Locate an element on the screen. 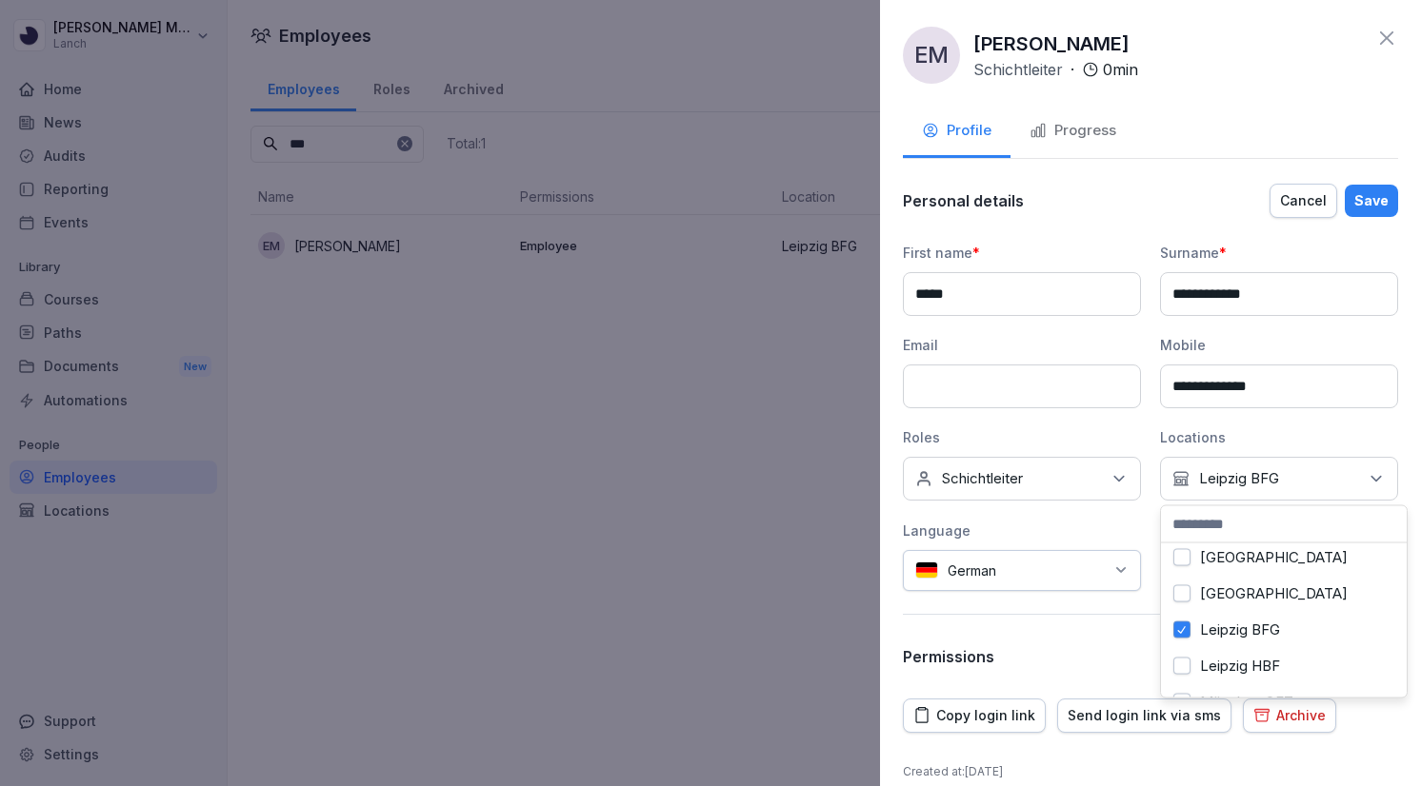 Image resolution: width=1421 pixels, height=786 pixels. div: Cancel is located at coordinates (1303, 201).